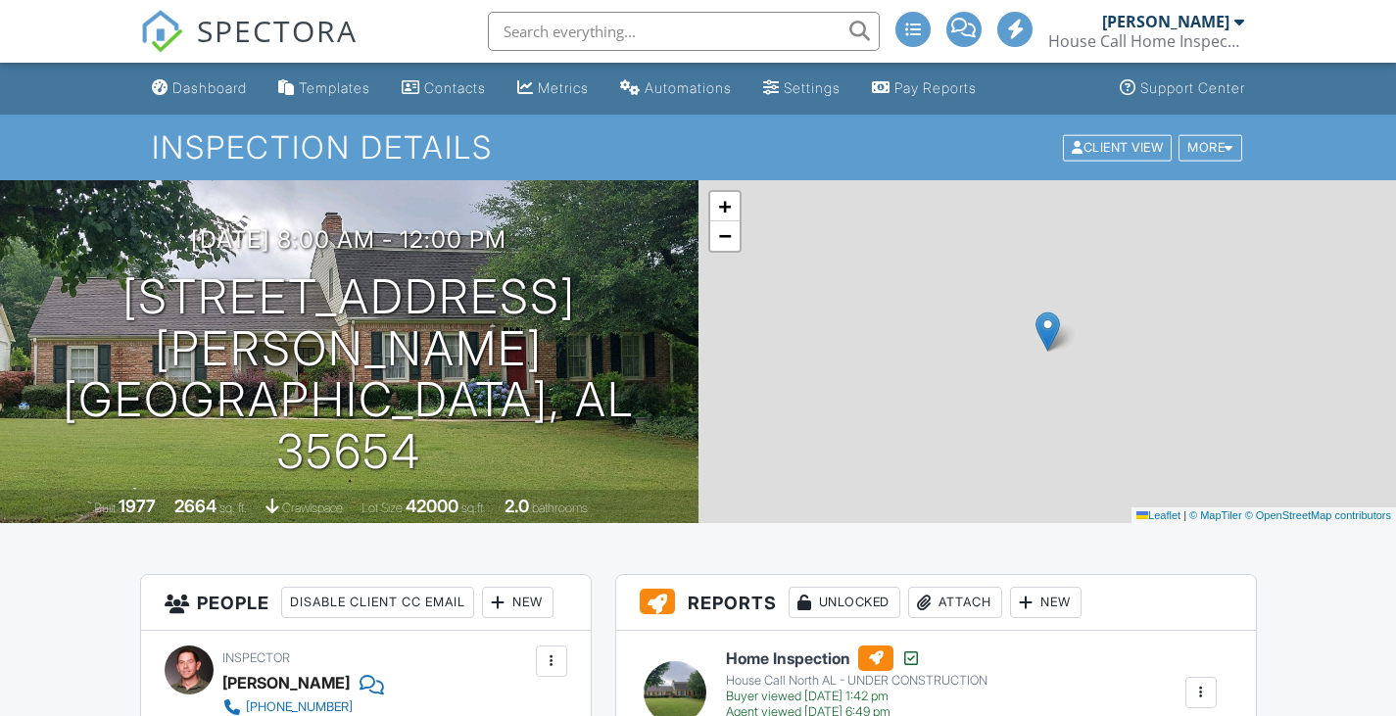 The height and width of the screenshot is (716, 1396). I want to click on div: House Call Home Inspection, so click(1146, 41).